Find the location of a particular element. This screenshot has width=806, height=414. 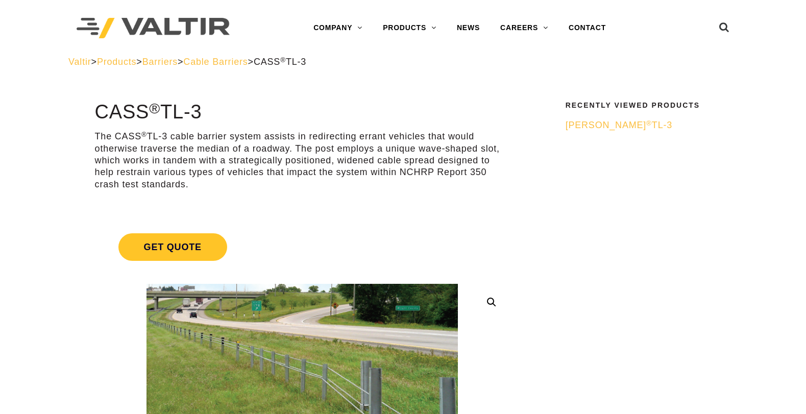

a: PRODUCTS is located at coordinates (410, 28).